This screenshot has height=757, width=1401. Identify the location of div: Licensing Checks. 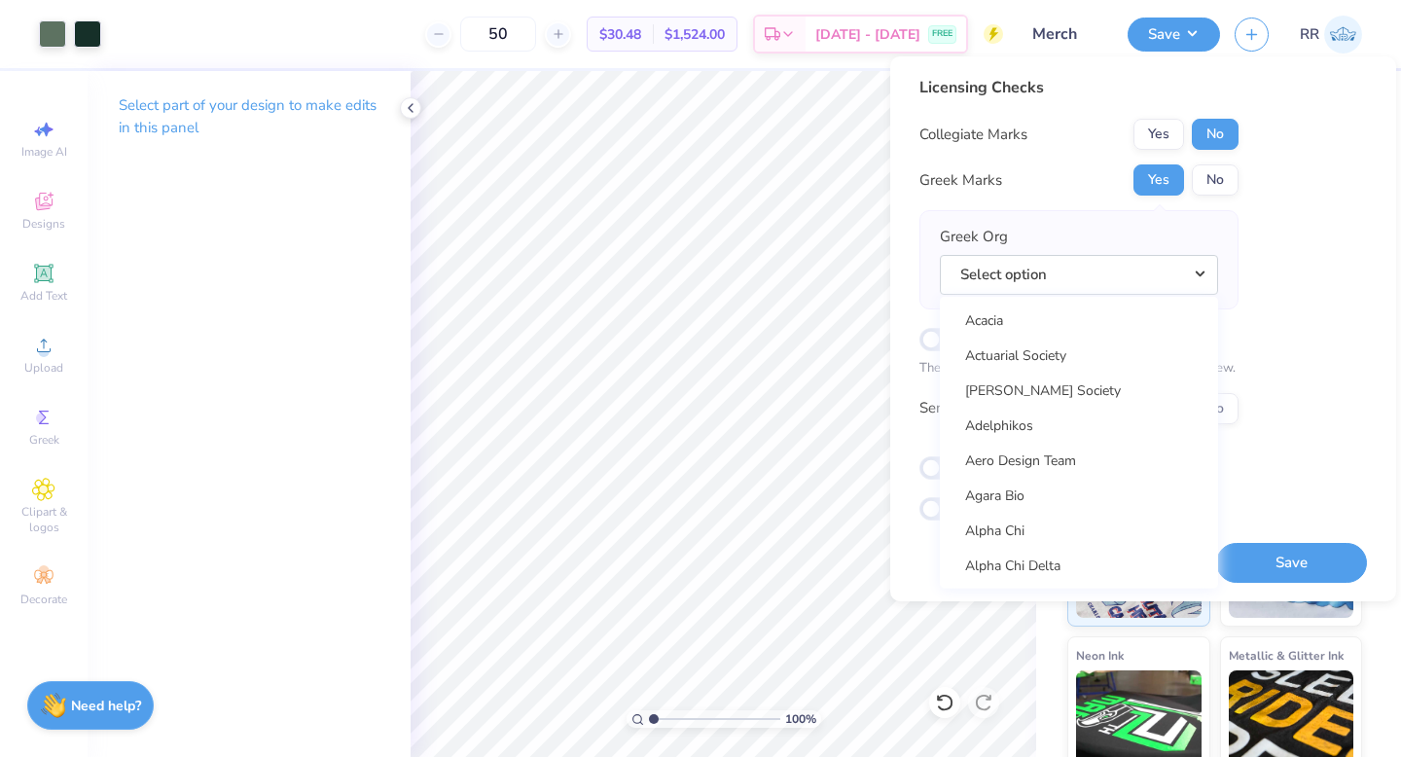
(1079, 88).